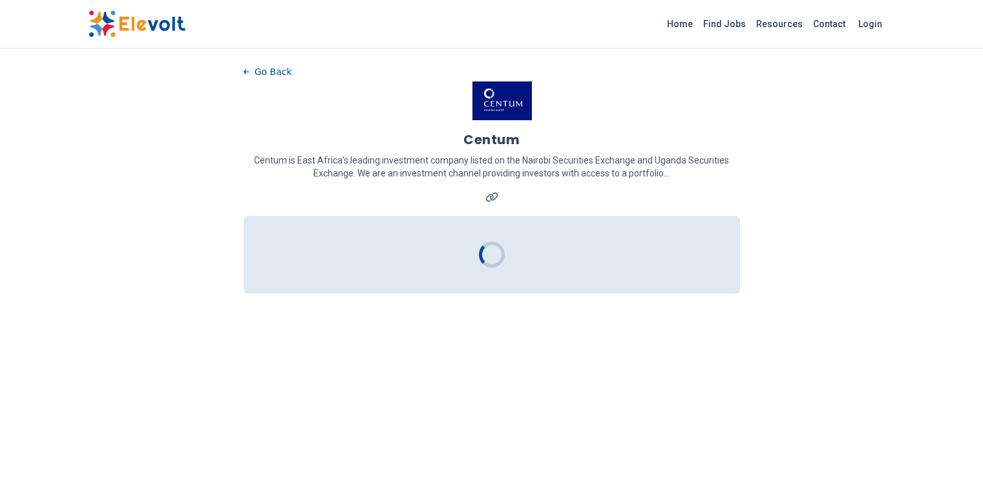  I want to click on h1: Centum, so click(491, 140).